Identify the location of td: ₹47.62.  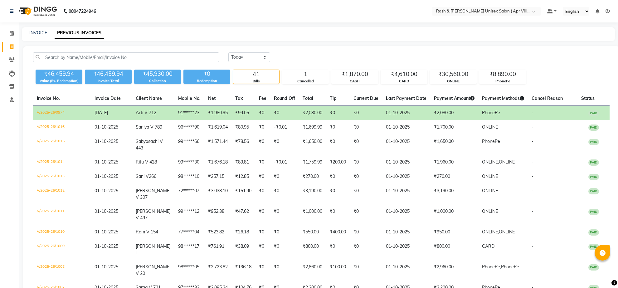
(243, 215).